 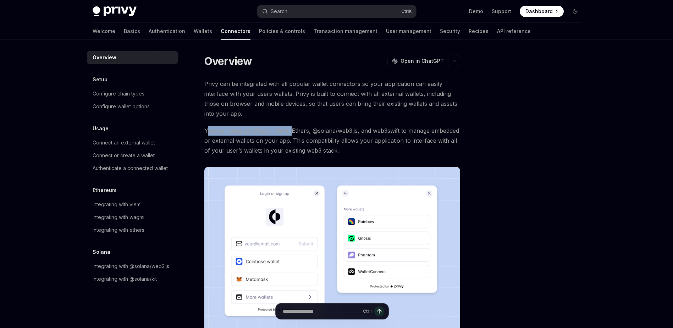 What do you see at coordinates (332, 140) in the screenshot?
I see `span: You can integrate Wagmi, Viem, Ethers, @solana/web3.js, and web3swift to manage embedded or exter...` at bounding box center [332, 140].